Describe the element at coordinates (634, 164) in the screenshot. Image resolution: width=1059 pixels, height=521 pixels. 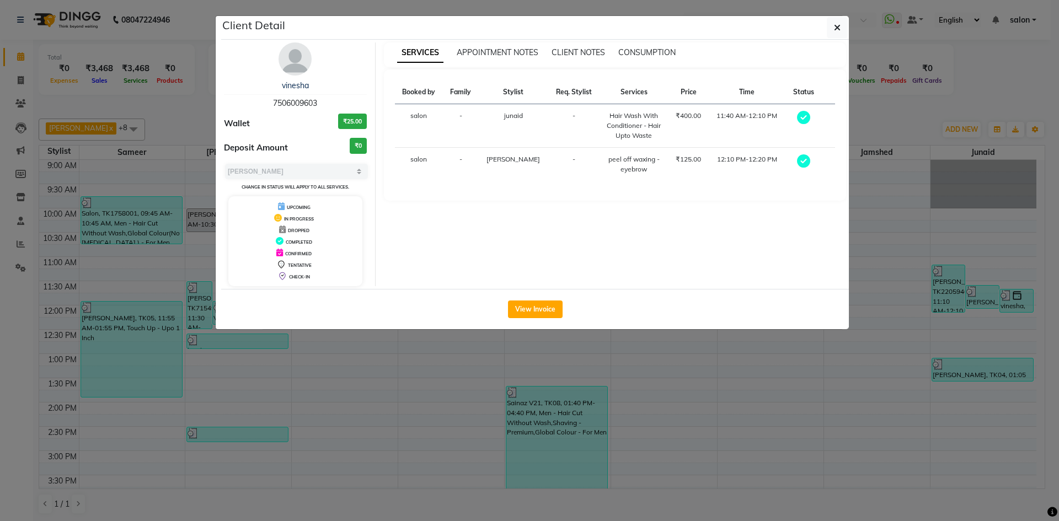
I see `div: peel off waxing - eyebrow` at that location.